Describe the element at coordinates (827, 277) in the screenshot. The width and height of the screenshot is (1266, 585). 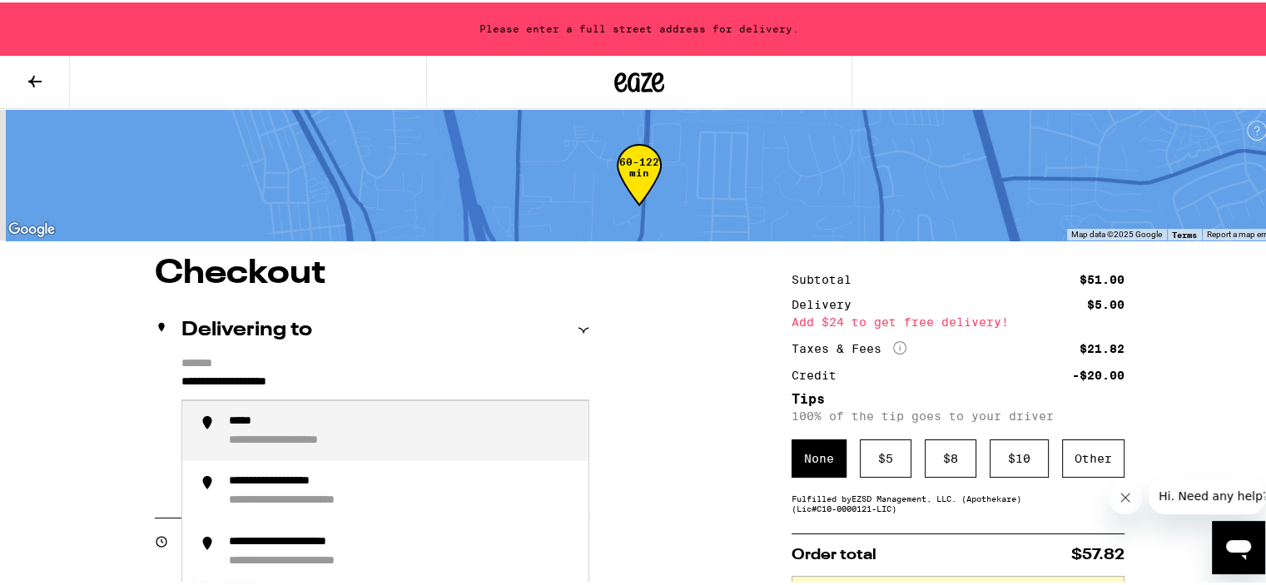
I see `div: Subtotal` at that location.